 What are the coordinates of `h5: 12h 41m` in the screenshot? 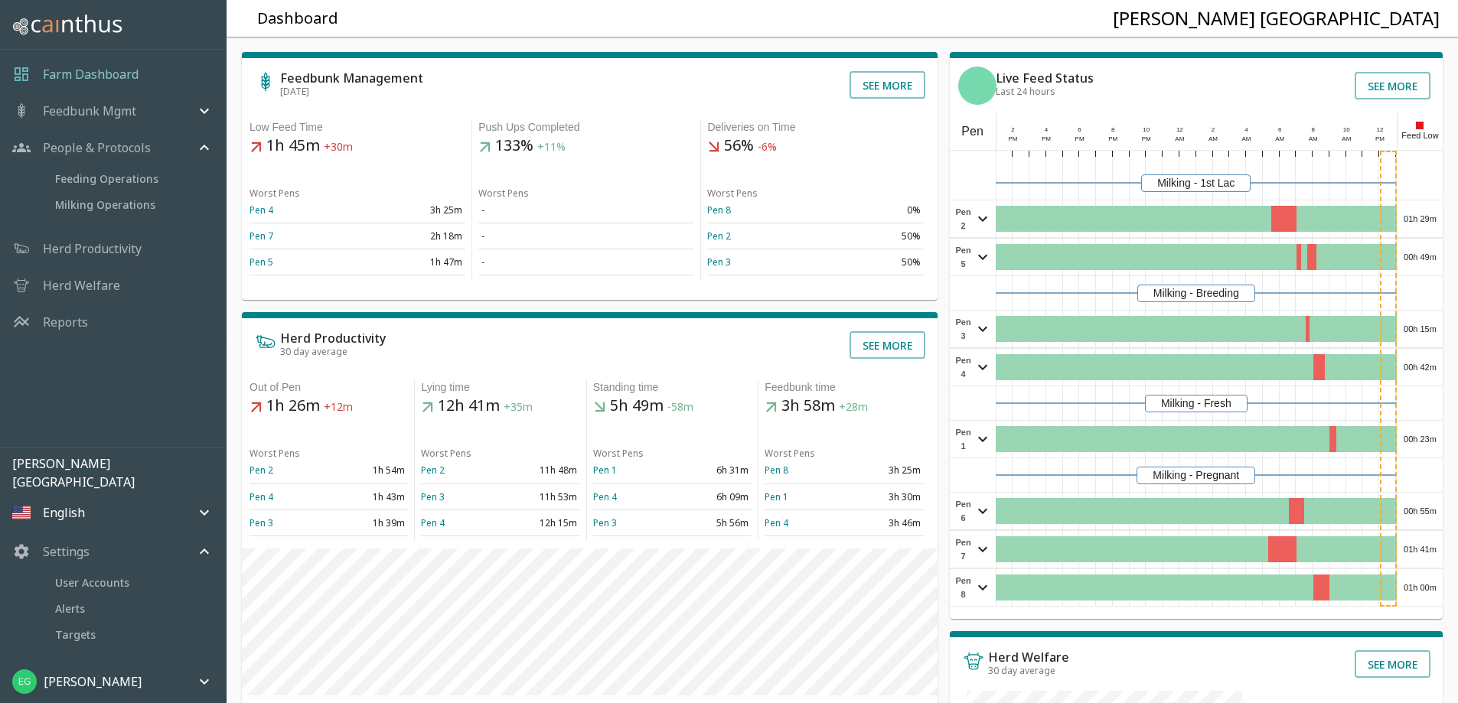 It's located at (500, 406).